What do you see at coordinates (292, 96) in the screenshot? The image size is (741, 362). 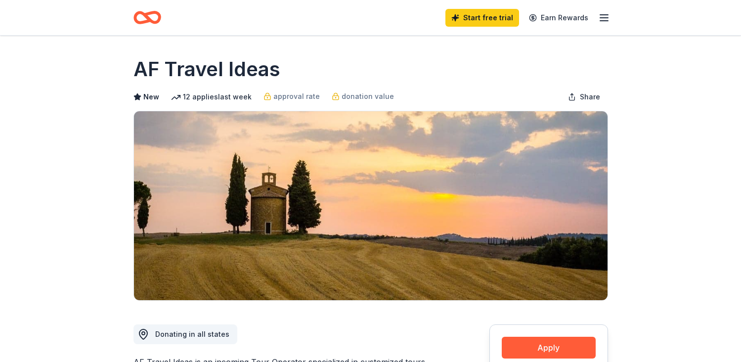 I see `a: approval rate` at bounding box center [292, 96].